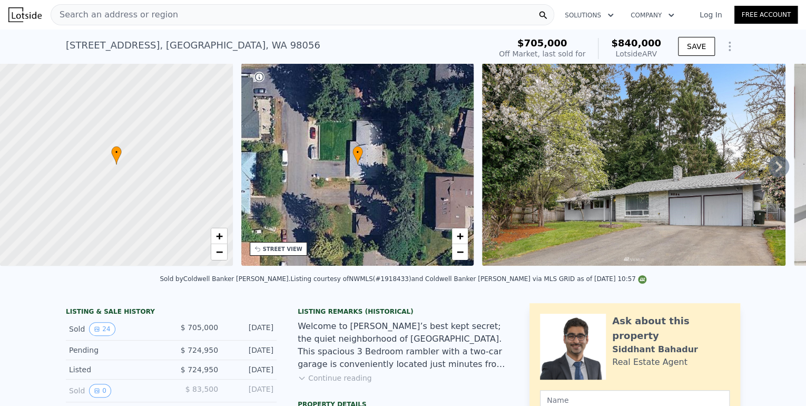 This screenshot has height=406, width=806. What do you see at coordinates (335, 378) in the screenshot?
I see `button: Continue reading` at bounding box center [335, 378].